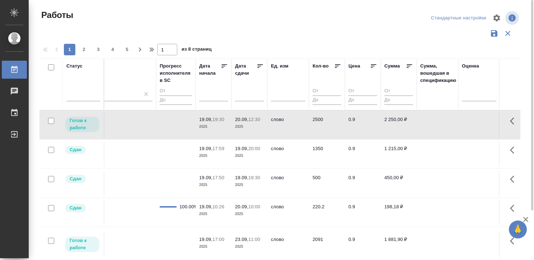  Describe the element at coordinates (98, 50) in the screenshot. I see `button: 3` at that location.